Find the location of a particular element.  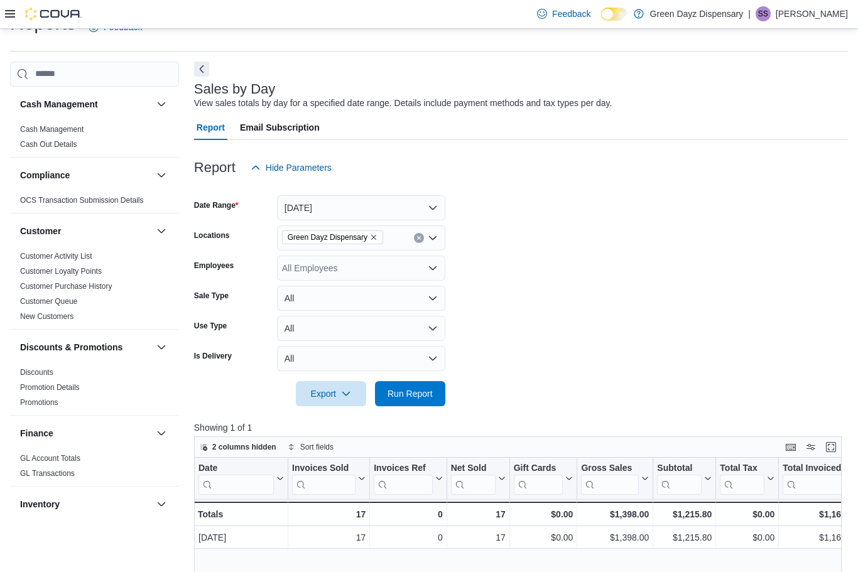

div: Finance is located at coordinates (94, 469).